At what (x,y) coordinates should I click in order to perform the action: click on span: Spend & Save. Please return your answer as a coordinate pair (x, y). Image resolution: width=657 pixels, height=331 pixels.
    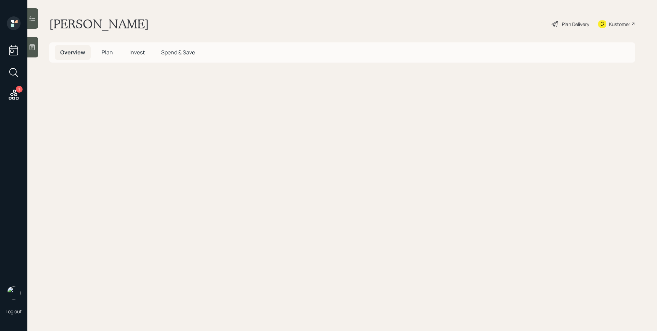
    Looking at the image, I should click on (178, 52).